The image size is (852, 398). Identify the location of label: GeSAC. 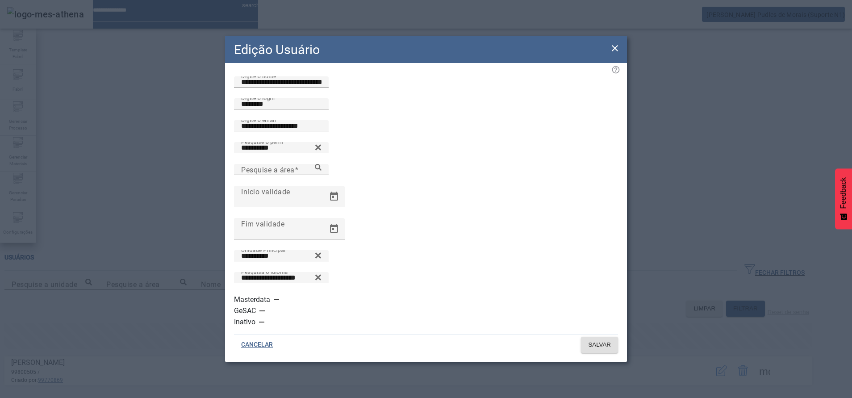
(246, 311).